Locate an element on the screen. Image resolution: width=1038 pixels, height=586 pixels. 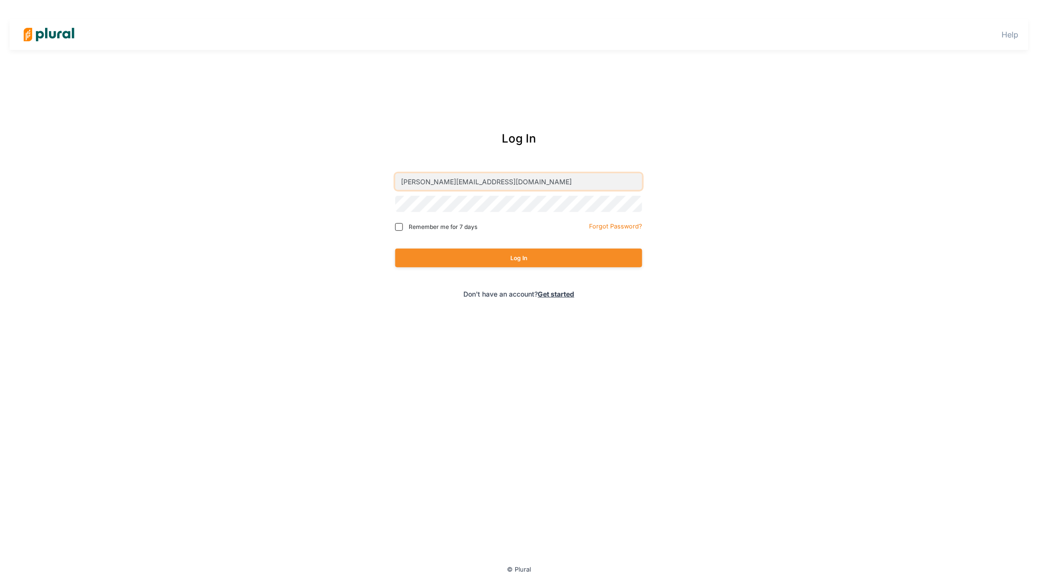
div: Don't have an account? is located at coordinates (519, 294).